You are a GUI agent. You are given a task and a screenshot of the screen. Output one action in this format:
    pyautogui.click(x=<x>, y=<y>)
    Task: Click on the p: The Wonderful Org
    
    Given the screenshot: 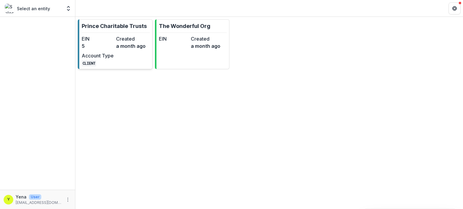 What is the action you would take?
    pyautogui.click(x=184, y=26)
    